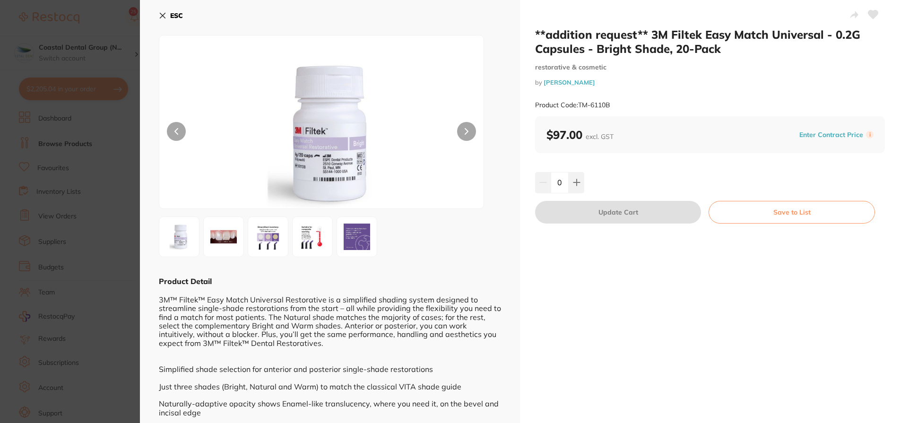  What do you see at coordinates (870, 135) in the screenshot?
I see `label: i` at bounding box center [870, 135].